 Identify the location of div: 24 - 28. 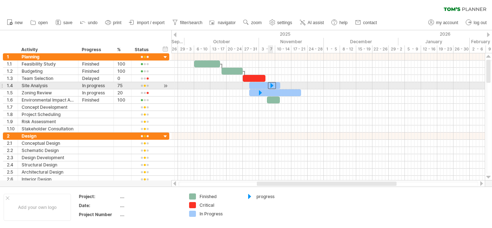
(316, 49).